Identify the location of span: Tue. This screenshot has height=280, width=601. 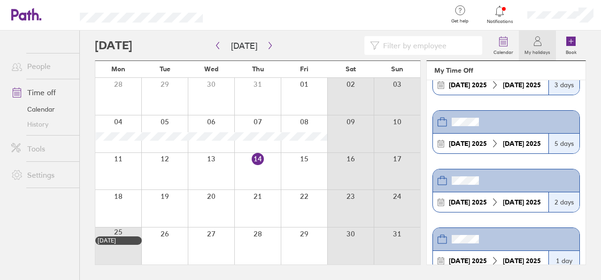
(165, 69).